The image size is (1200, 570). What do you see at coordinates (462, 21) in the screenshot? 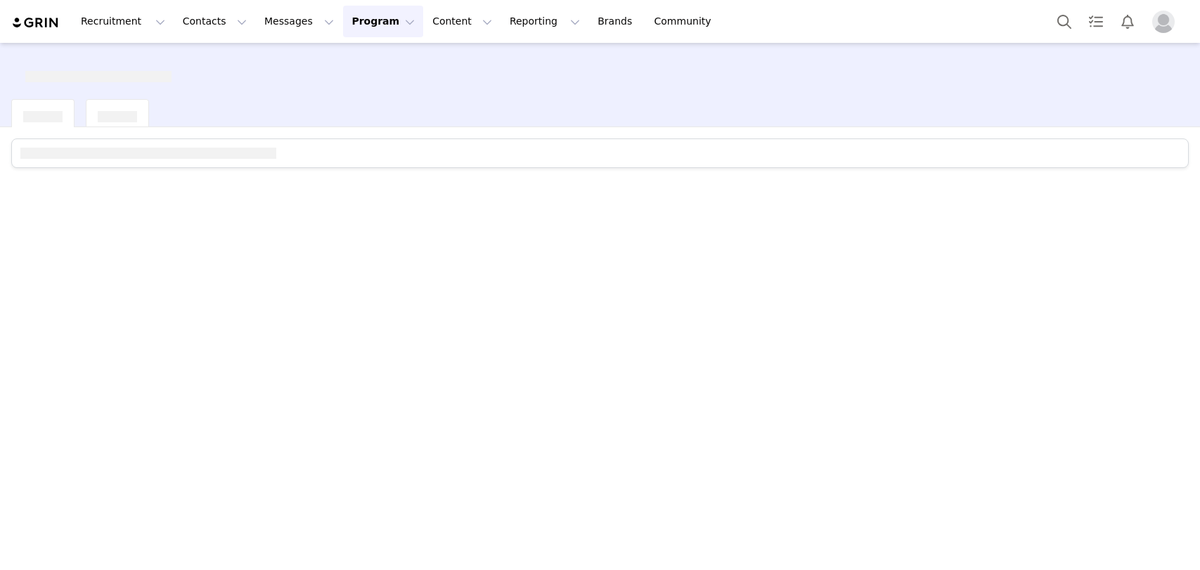
I see `button: Content` at bounding box center [462, 21].